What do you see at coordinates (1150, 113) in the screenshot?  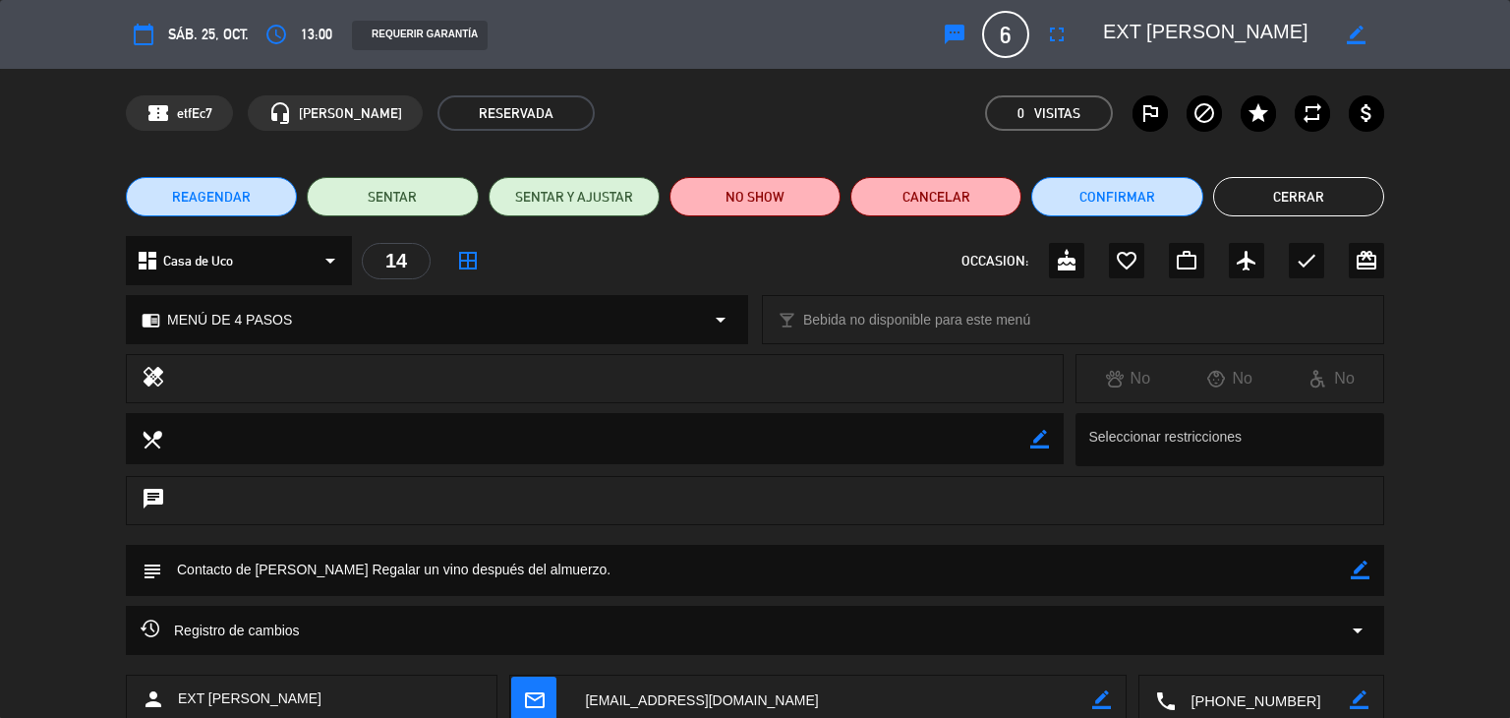 I see `i: outlined_flag` at bounding box center [1150, 113].